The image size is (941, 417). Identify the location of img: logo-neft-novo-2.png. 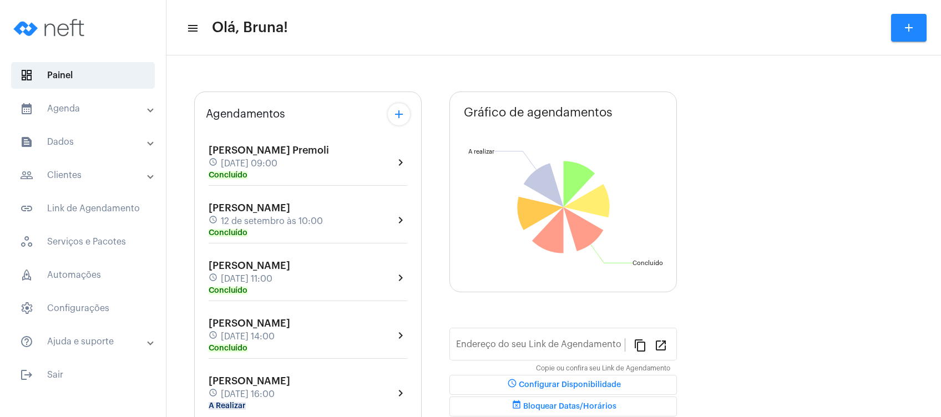
(50, 28).